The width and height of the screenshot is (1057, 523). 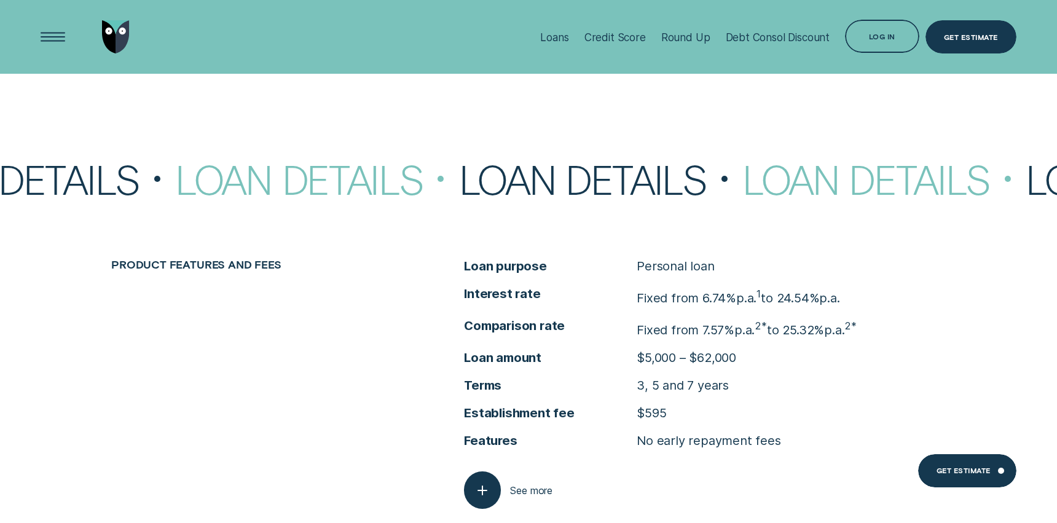 What do you see at coordinates (550, 413) in the screenshot?
I see `span: Establishment fee` at bounding box center [550, 413].